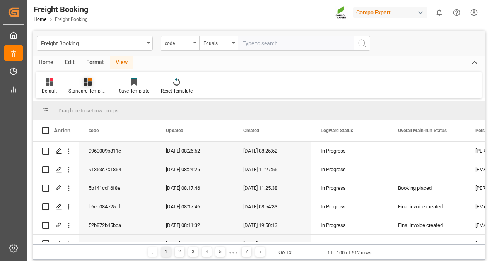 The image size is (492, 261). Describe the element at coordinates (217, 42) in the screenshot. I see `div: Equals` at that location.